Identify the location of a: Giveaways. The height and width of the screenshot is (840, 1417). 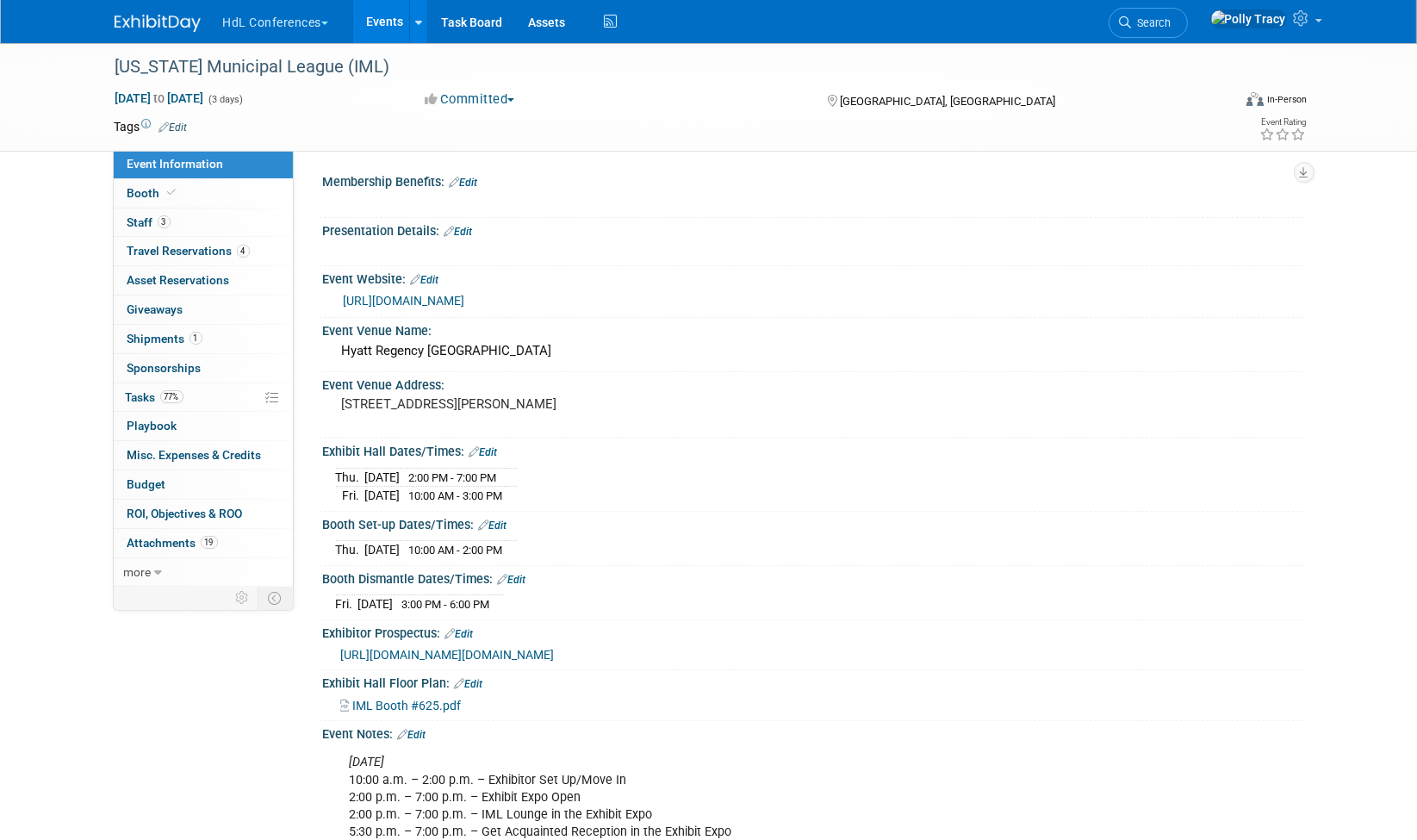
(204, 310).